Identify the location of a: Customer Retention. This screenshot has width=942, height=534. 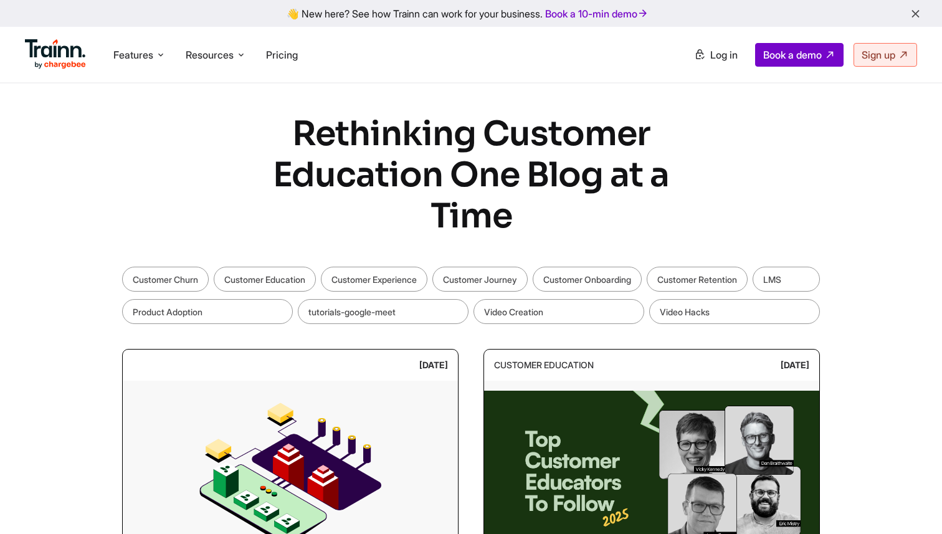
(697, 279).